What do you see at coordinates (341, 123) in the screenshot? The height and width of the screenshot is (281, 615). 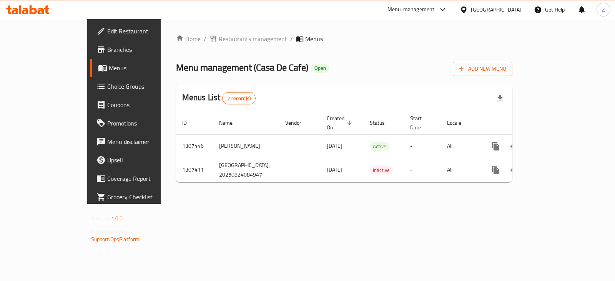 I see `span: Created On` at bounding box center [341, 123].